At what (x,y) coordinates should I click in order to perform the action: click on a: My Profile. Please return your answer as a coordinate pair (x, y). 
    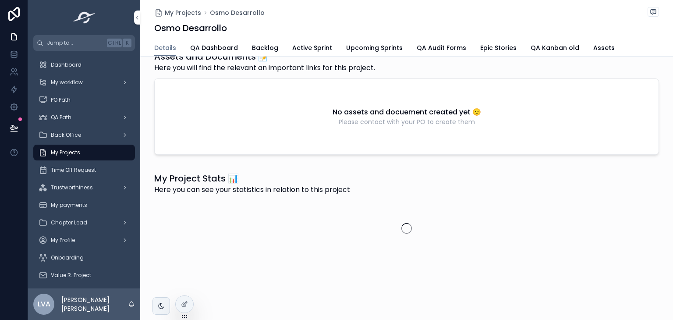
    Looking at the image, I should click on (84, 240).